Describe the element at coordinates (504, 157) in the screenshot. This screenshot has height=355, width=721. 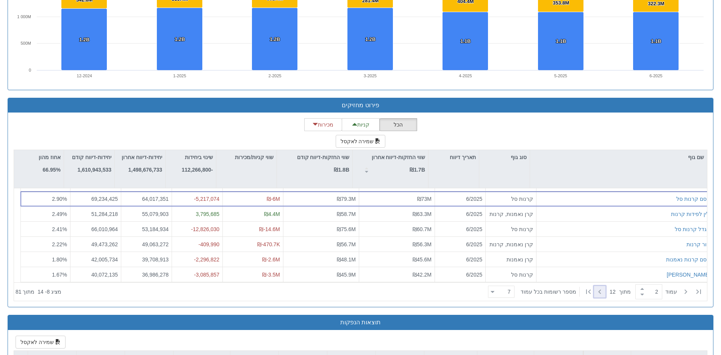
I see `div: סוג גוף` at that location.